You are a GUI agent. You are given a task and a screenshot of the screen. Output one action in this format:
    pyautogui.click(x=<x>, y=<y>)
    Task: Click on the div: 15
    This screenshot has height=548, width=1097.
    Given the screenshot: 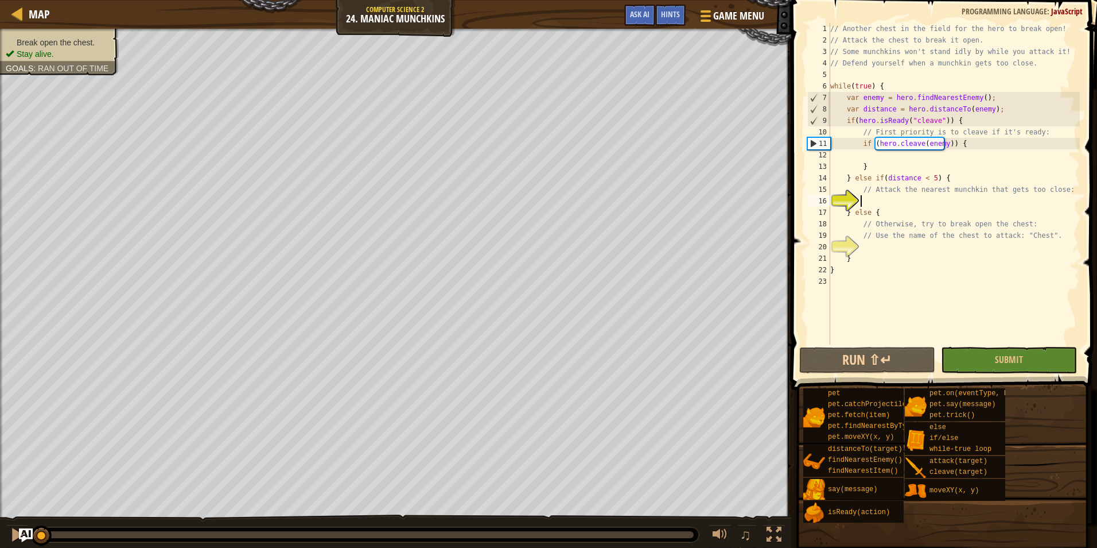 What is the action you would take?
    pyautogui.click(x=819, y=189)
    